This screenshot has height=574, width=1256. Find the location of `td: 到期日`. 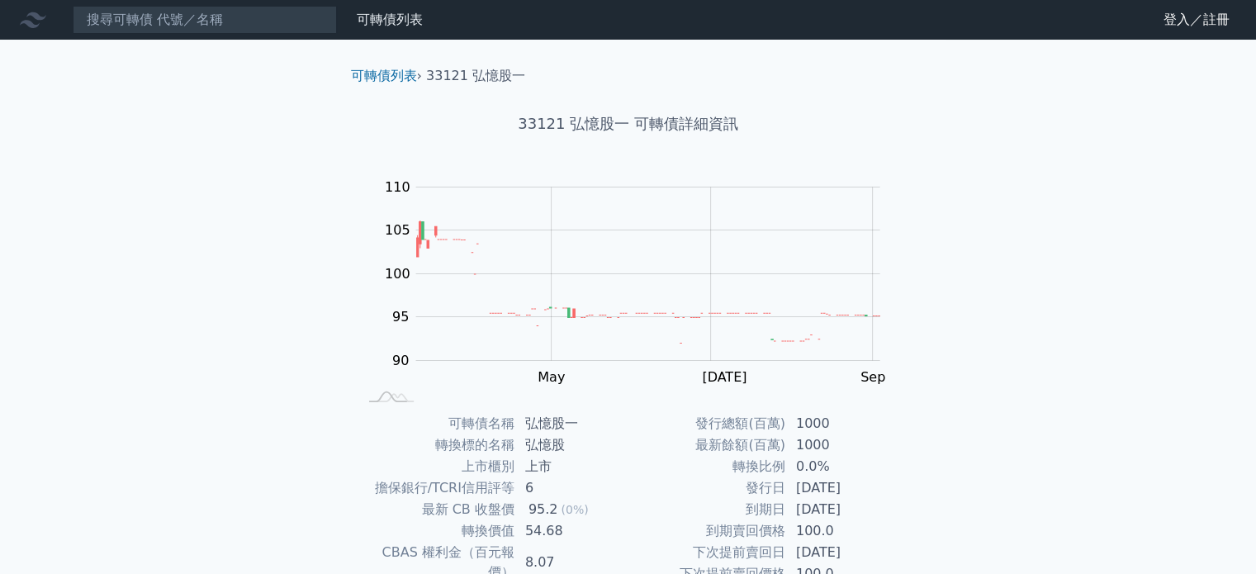

td: 到期日 is located at coordinates (707, 509).